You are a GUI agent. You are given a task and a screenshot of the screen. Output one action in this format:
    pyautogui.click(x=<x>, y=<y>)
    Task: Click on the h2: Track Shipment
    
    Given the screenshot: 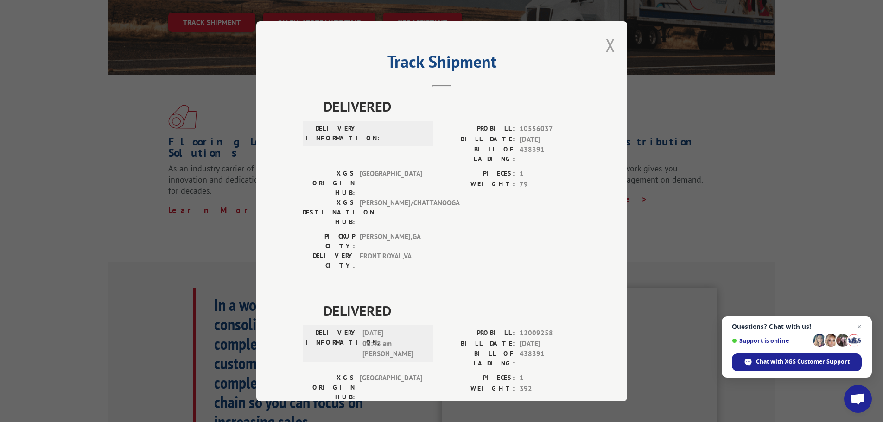 What is the action you would take?
    pyautogui.click(x=442, y=64)
    